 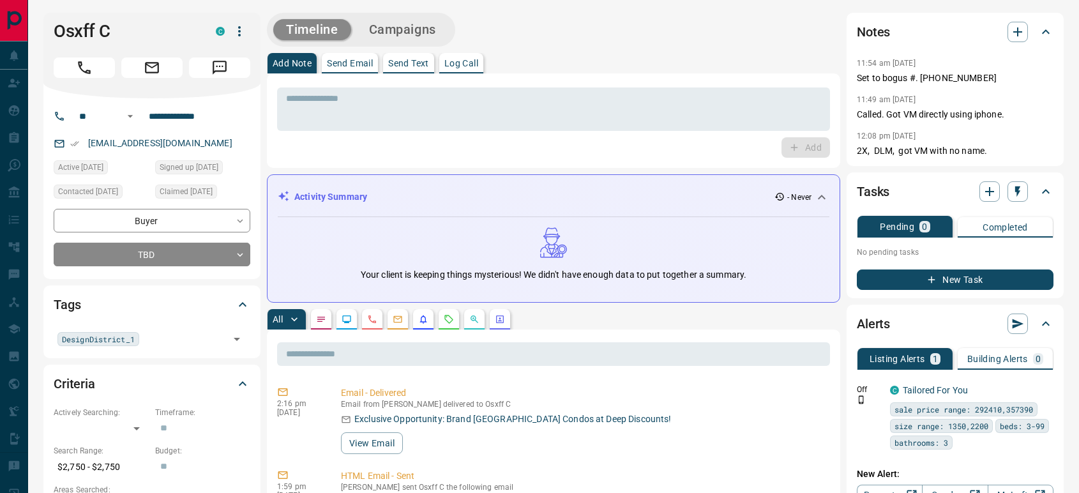 What do you see at coordinates (152, 384) in the screenshot?
I see `div: Criteria` at bounding box center [152, 384].